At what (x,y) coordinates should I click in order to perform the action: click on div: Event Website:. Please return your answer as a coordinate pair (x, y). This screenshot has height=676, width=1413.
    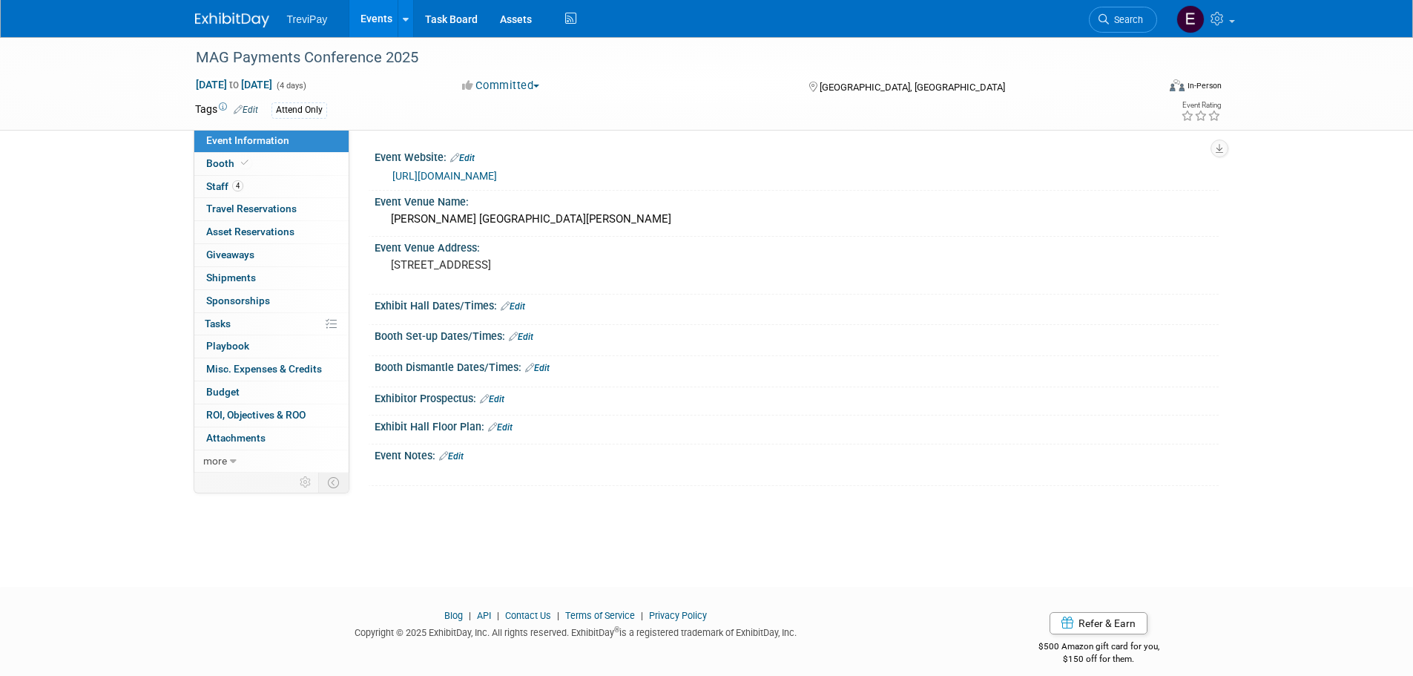
    Looking at the image, I should click on (797, 156).